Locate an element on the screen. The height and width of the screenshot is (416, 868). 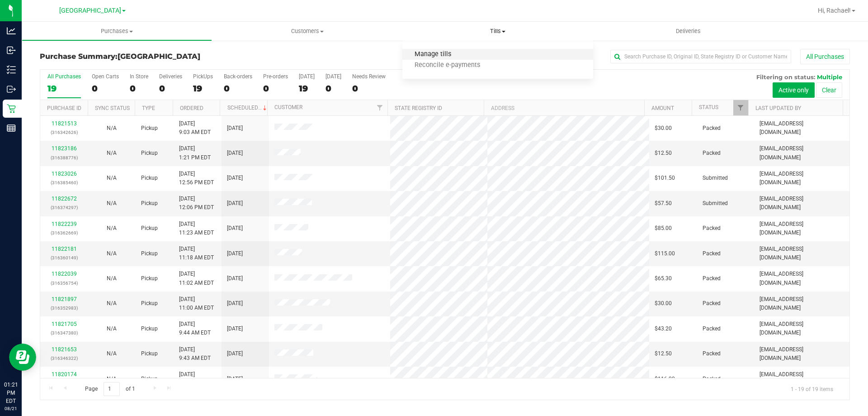
span: 1 - 19 of 19 items is located at coordinates (812, 388).